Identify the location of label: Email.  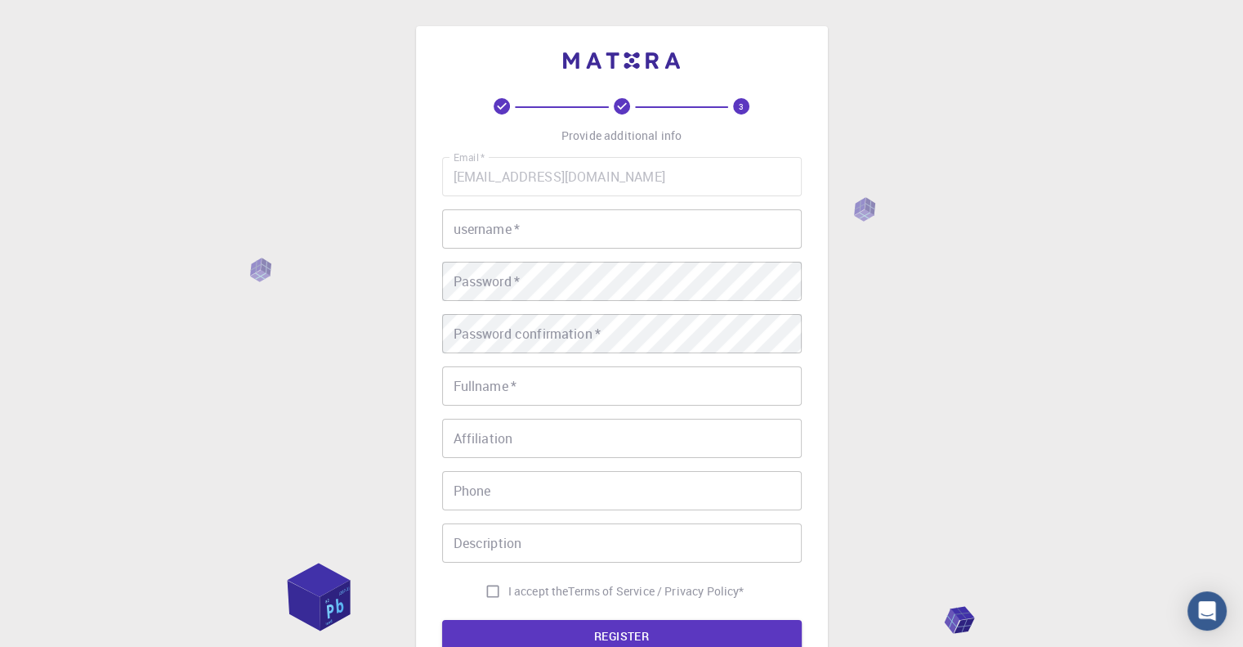
(469, 157).